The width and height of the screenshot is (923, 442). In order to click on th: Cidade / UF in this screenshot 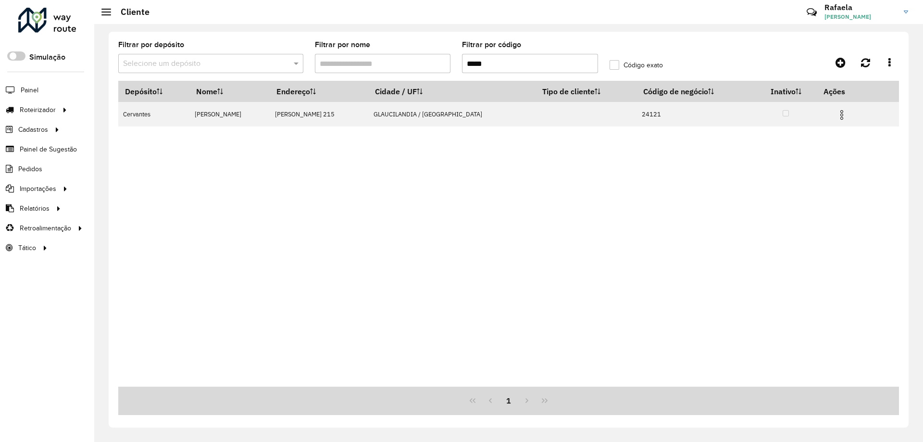, I will do `click(452, 91)`.